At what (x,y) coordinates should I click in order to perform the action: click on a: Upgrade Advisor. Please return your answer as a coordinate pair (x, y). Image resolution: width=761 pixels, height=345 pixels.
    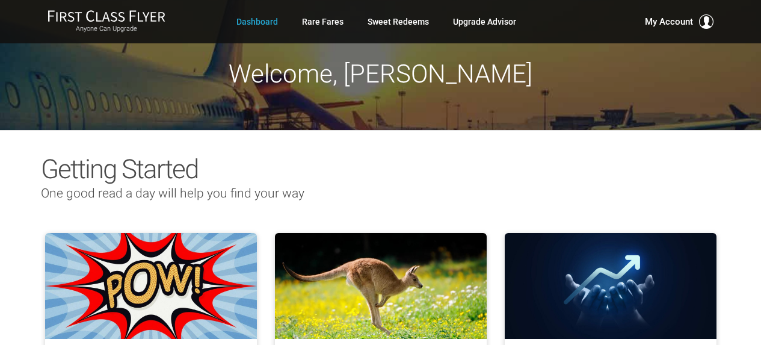
    Looking at the image, I should click on (485, 22).